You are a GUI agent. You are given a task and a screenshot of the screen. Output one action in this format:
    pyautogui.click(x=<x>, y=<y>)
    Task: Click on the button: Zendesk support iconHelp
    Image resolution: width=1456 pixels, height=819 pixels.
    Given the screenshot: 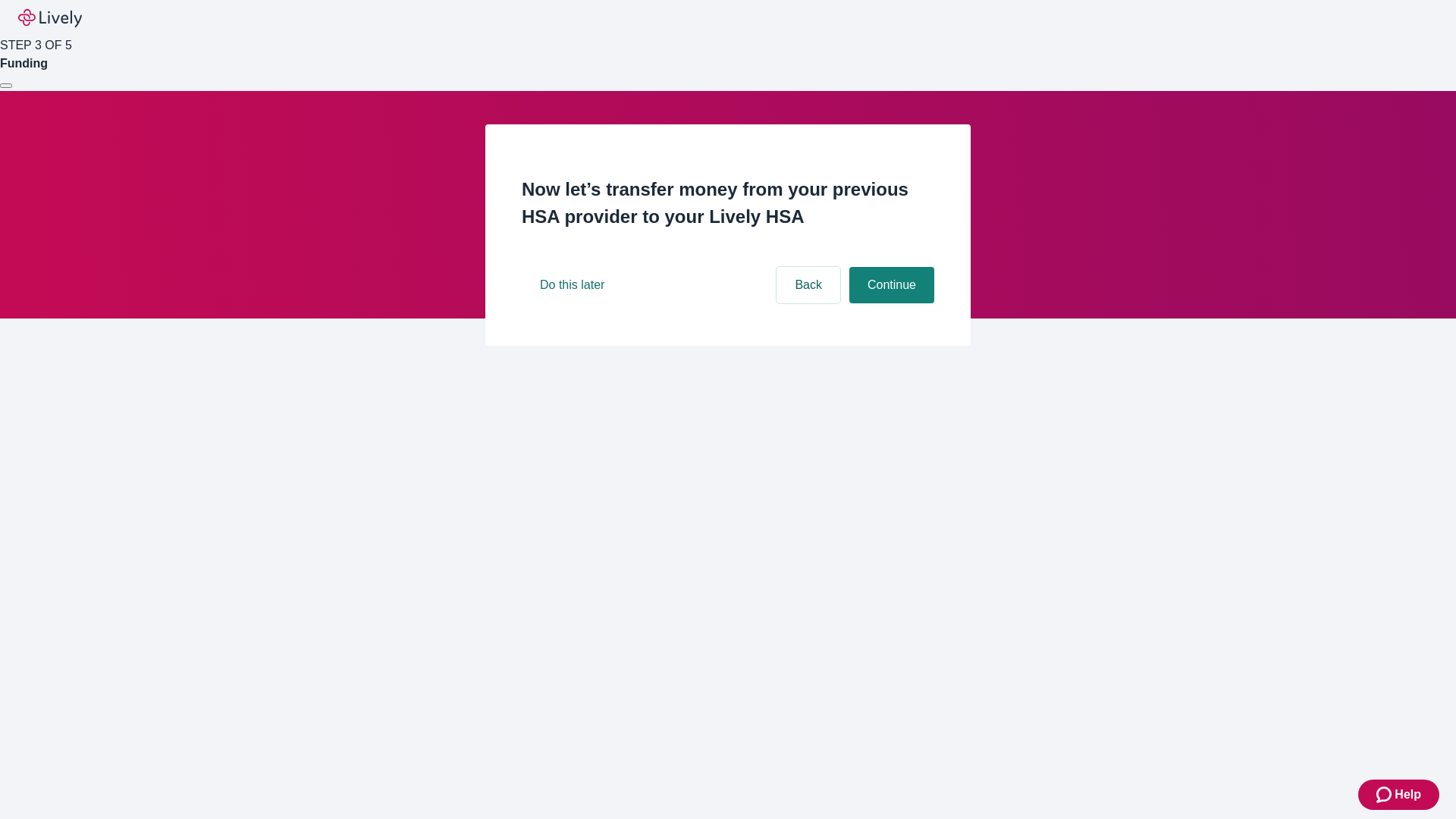 What is the action you would take?
    pyautogui.click(x=1399, y=795)
    